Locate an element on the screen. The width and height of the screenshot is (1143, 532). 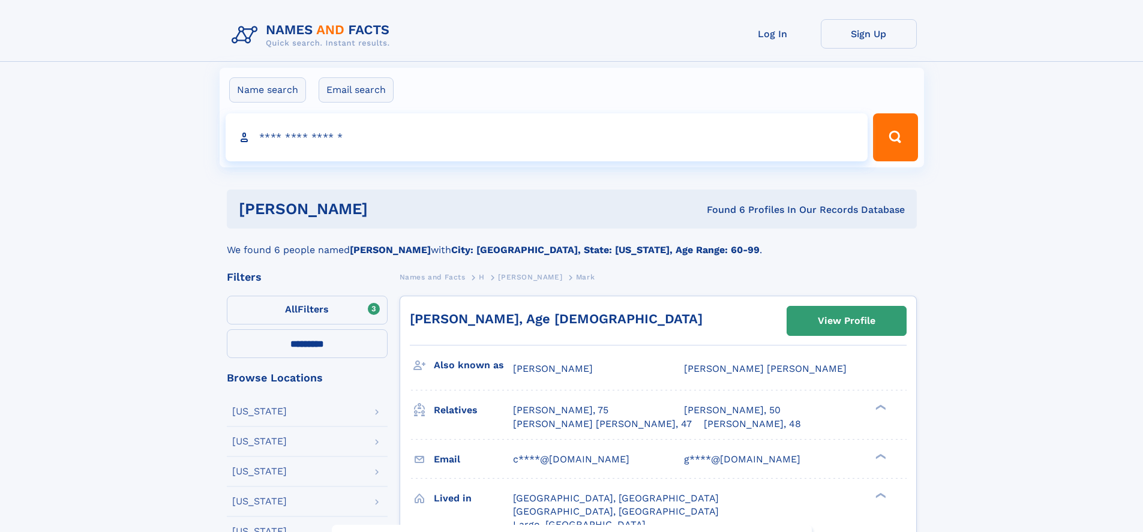
a: Names and Facts is located at coordinates (433, 277).